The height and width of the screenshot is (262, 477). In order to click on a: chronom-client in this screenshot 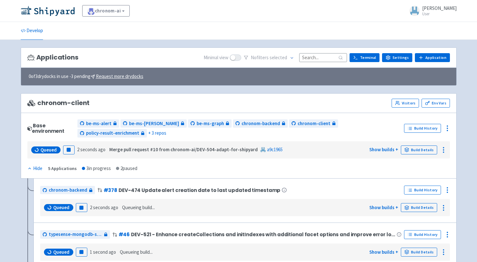, I will do `click(313, 124)`.